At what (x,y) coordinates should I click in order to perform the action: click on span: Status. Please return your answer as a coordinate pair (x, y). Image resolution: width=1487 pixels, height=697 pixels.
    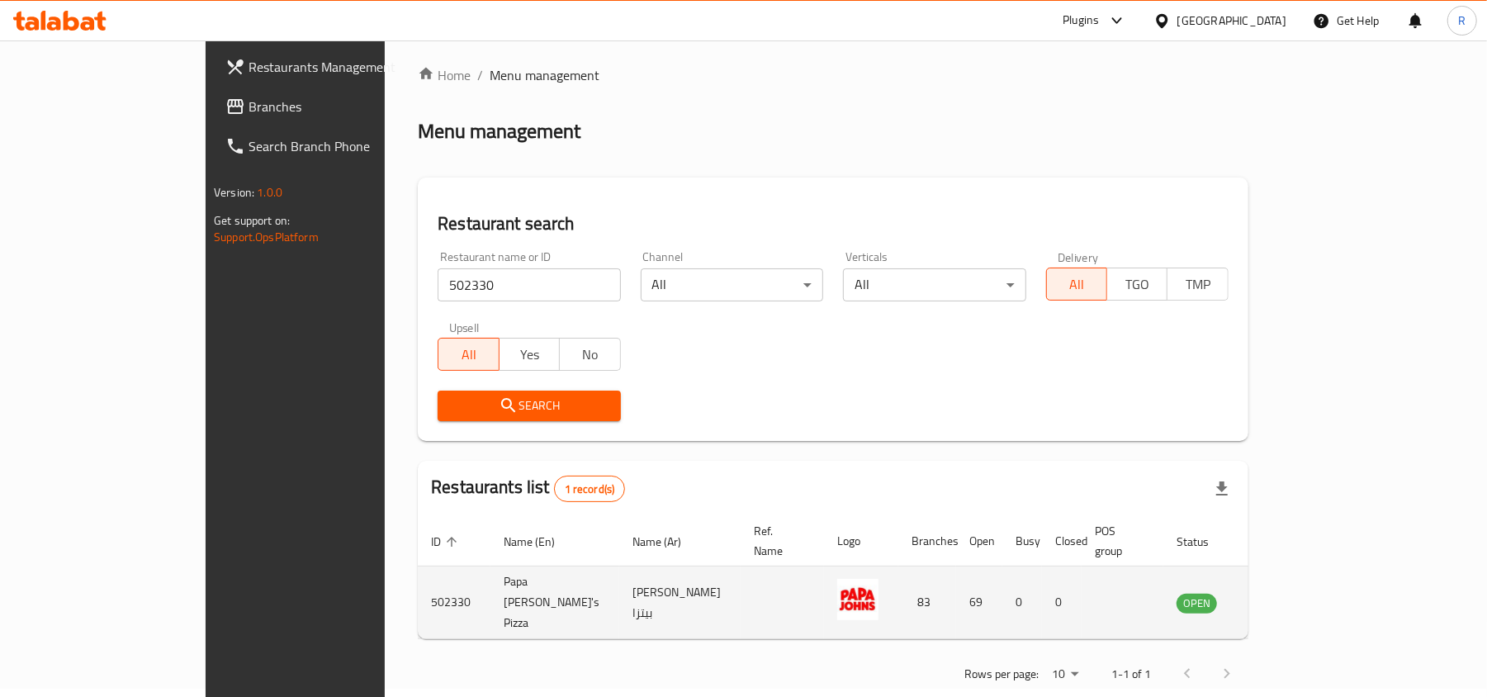
    Looking at the image, I should click on (1203, 542).